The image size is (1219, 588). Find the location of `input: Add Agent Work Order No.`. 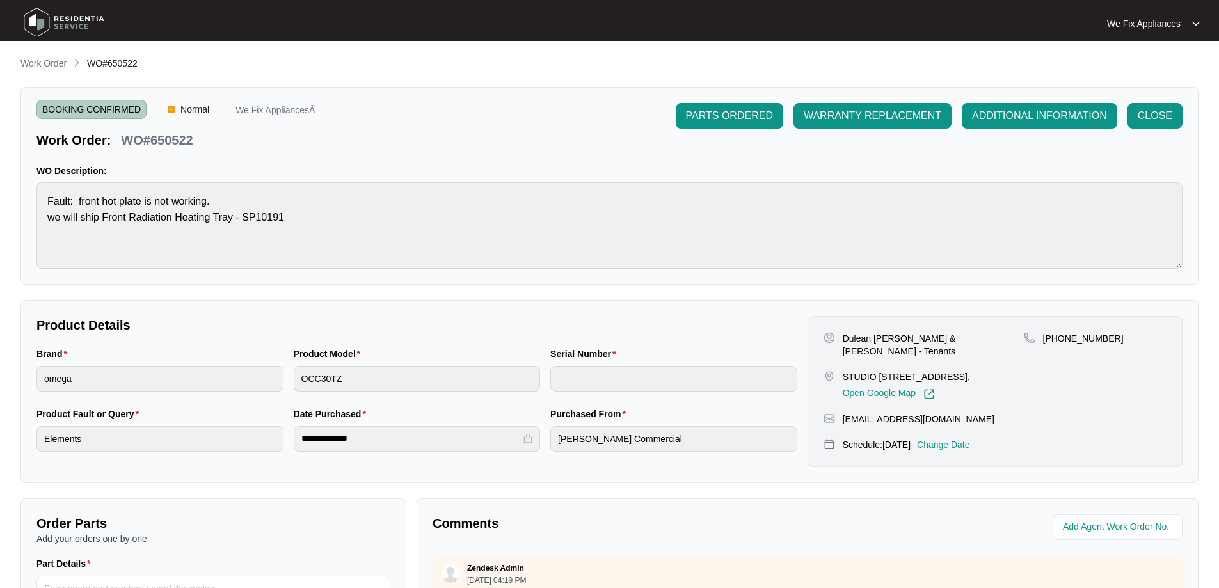

input: Add Agent Work Order No. is located at coordinates (1119, 527).